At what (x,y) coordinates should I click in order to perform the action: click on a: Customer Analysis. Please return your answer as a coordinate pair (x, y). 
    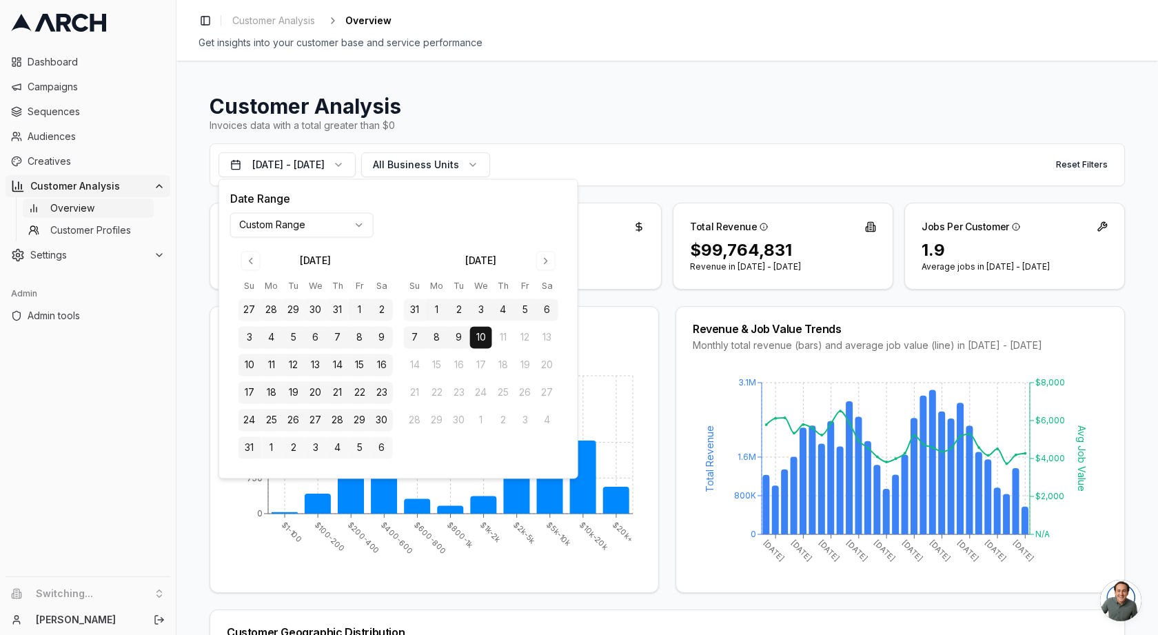
    Looking at the image, I should click on (274, 21).